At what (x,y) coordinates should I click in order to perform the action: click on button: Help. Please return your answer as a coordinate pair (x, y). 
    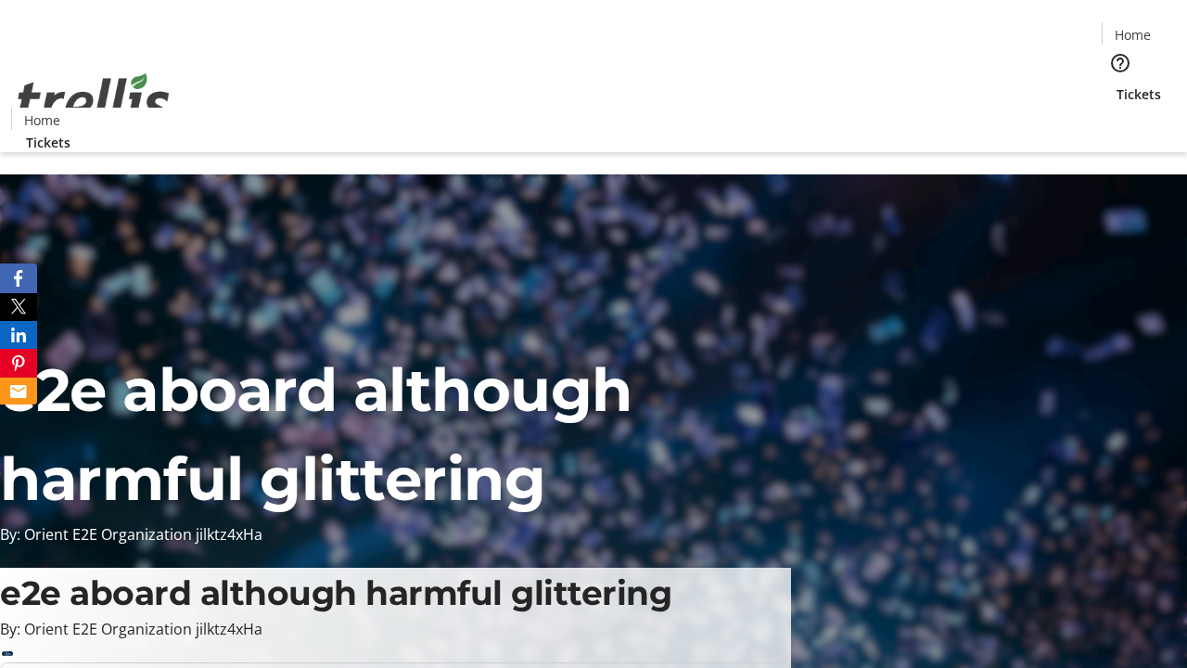
    Looking at the image, I should click on (1120, 63).